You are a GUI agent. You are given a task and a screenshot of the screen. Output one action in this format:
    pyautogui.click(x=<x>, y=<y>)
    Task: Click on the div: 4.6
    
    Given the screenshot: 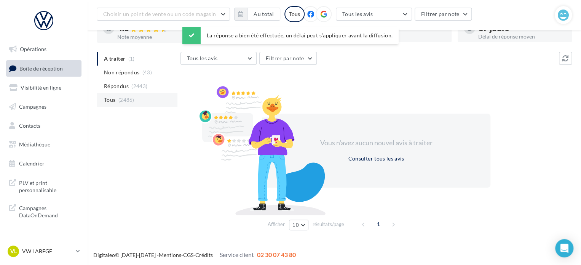 What is the action you would take?
    pyautogui.click(x=161, y=28)
    